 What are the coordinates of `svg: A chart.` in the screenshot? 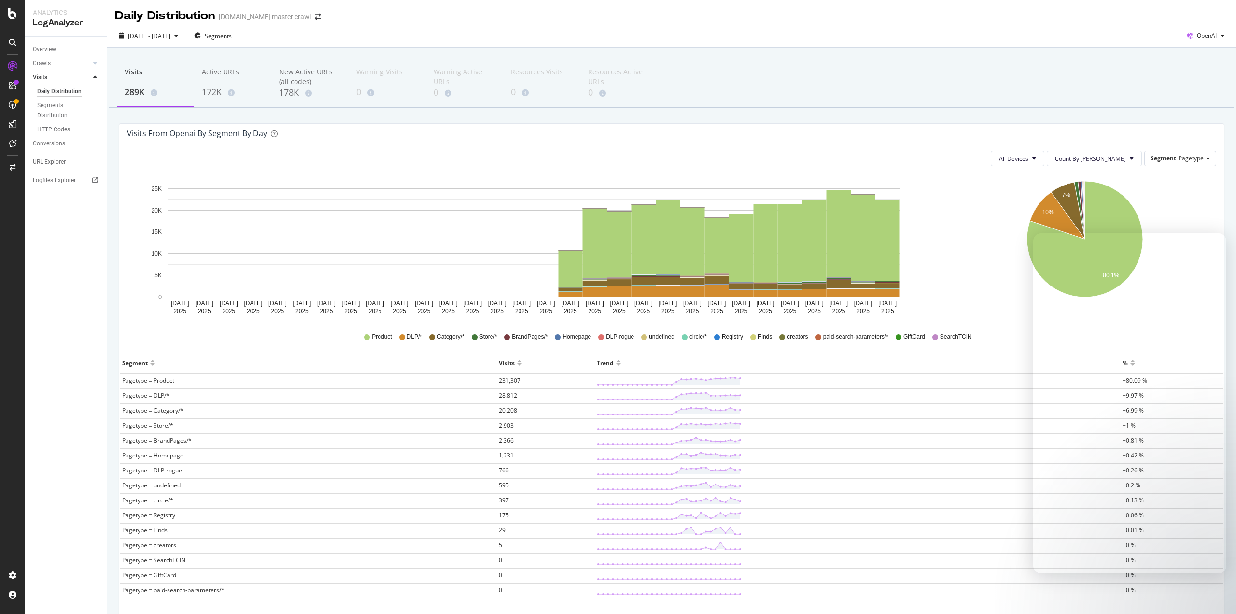 It's located at (534, 246).